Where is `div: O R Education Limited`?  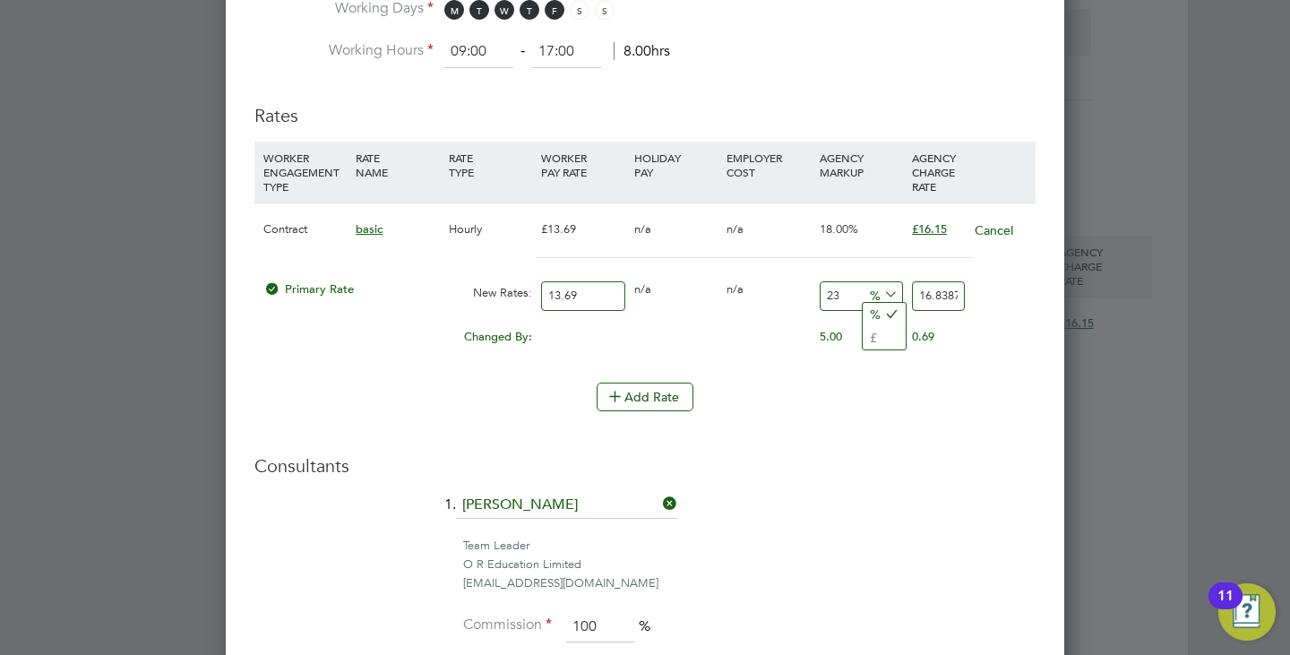
div: O R Education Limited is located at coordinates (749, 565).